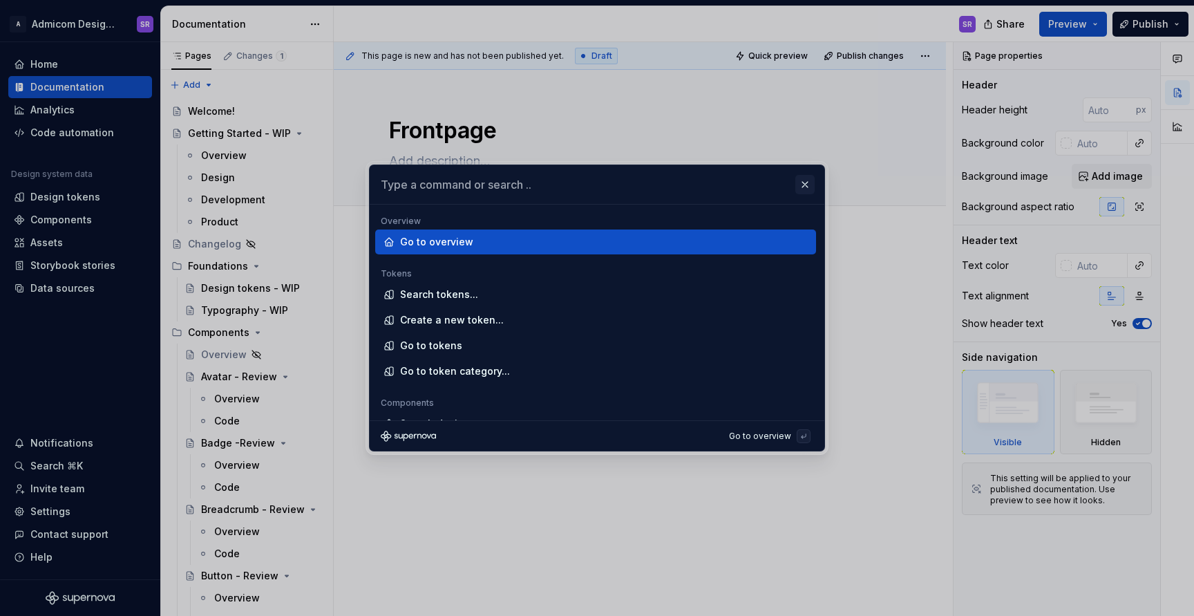  I want to click on div: Go to token category..., so click(455, 371).